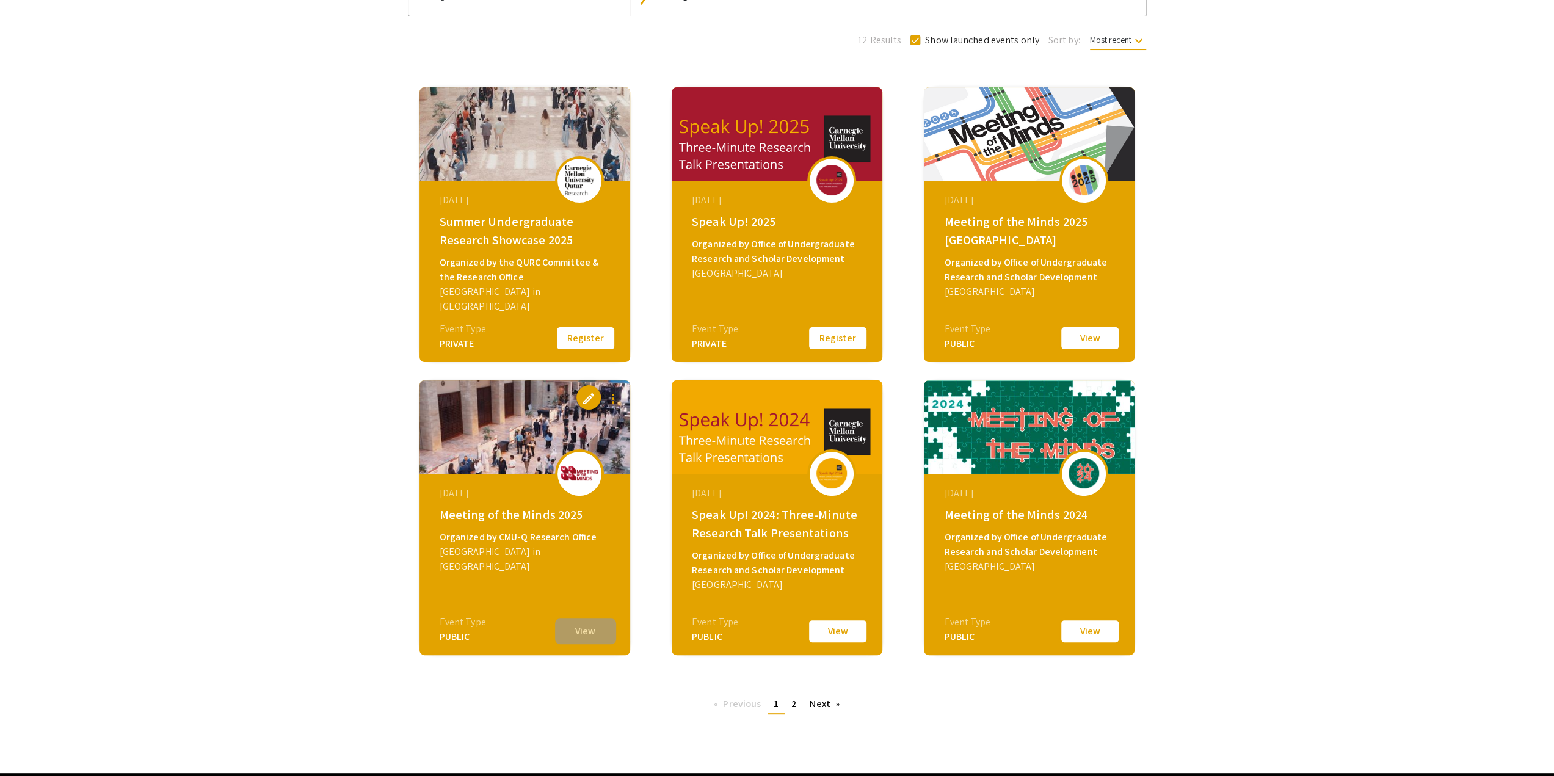  Describe the element at coordinates (526, 515) in the screenshot. I see `div: Meeting of the Minds 2025` at that location.